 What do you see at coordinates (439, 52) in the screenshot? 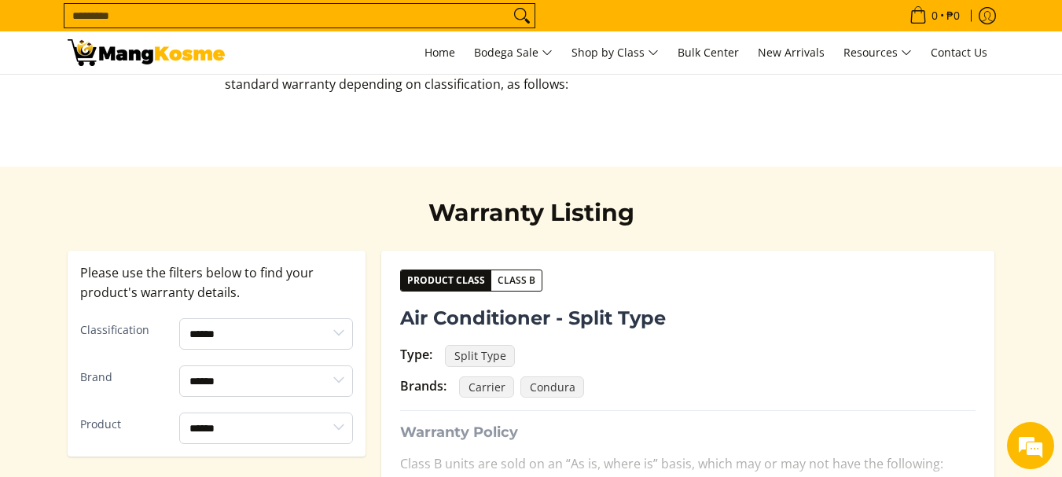
I see `span: Home` at bounding box center [439, 52].